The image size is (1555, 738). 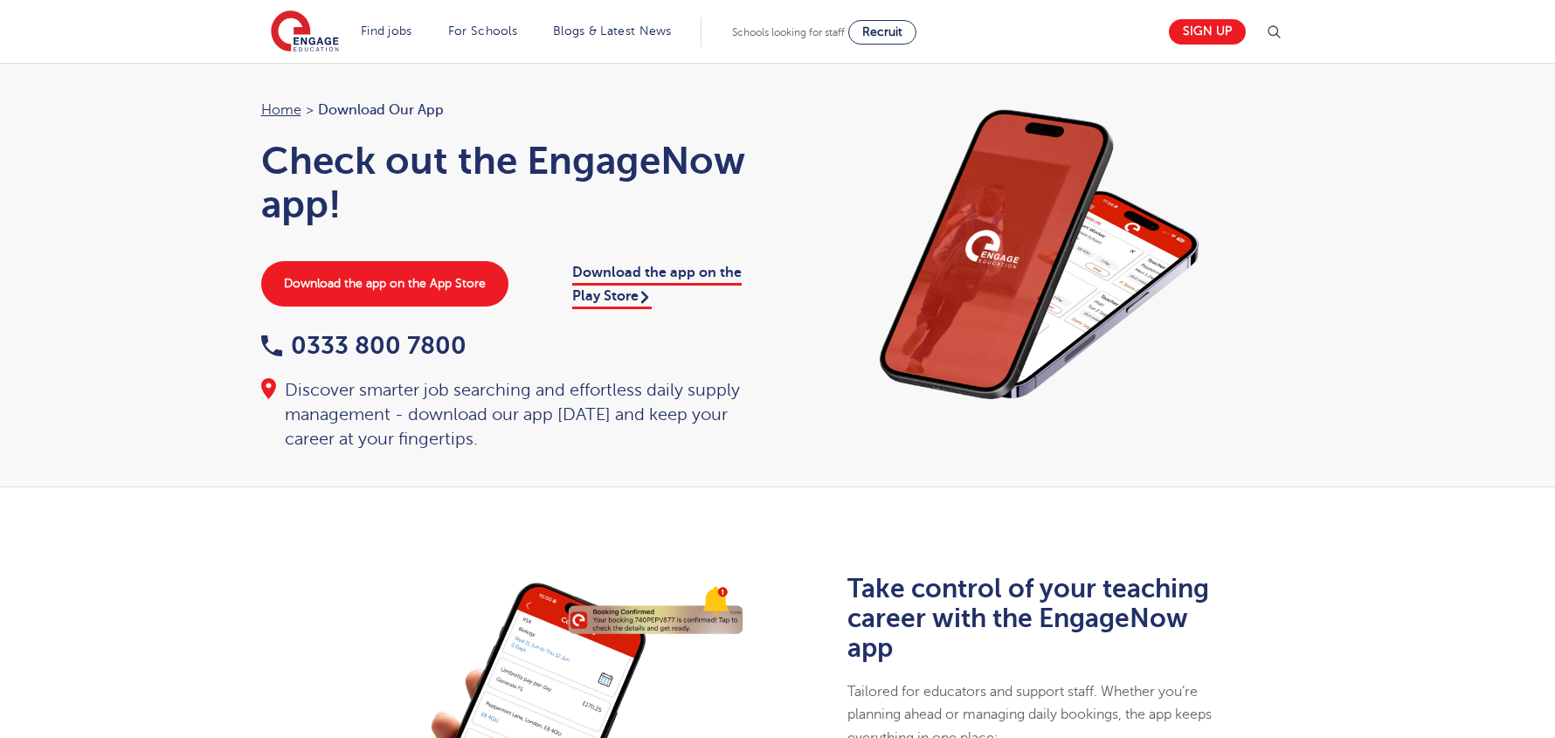 What do you see at coordinates (363, 345) in the screenshot?
I see `a: 0333 800 7800` at bounding box center [363, 345].